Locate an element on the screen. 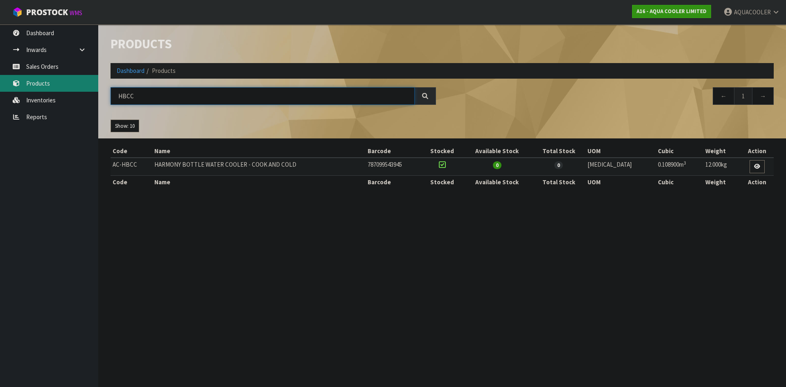  sup: 3 is located at coordinates (685, 163).